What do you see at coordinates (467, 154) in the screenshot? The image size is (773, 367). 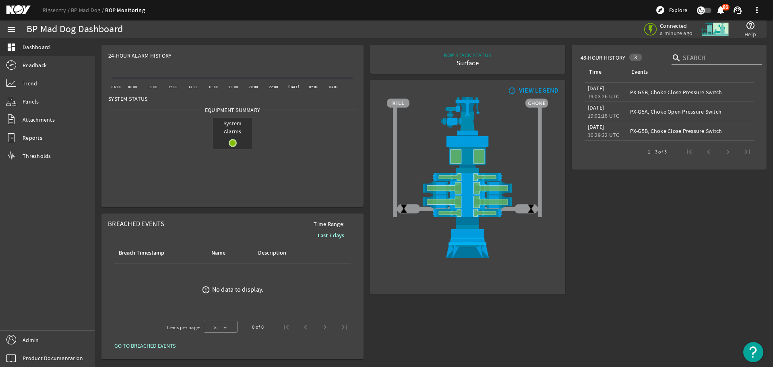 I see `img: UpperAnnularOpen.png` at bounding box center [467, 154].